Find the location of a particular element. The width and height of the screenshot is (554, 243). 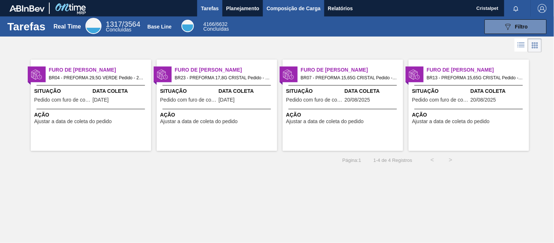

span: Planejamento is located at coordinates (242, 8).